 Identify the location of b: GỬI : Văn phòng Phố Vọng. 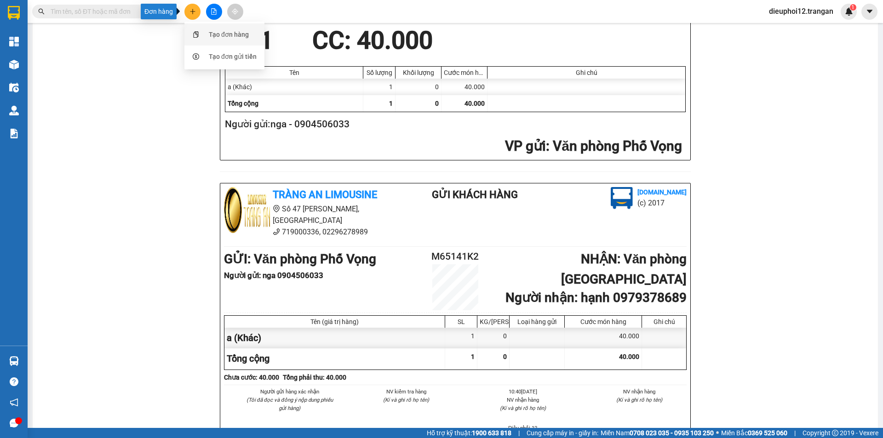
(300, 259).